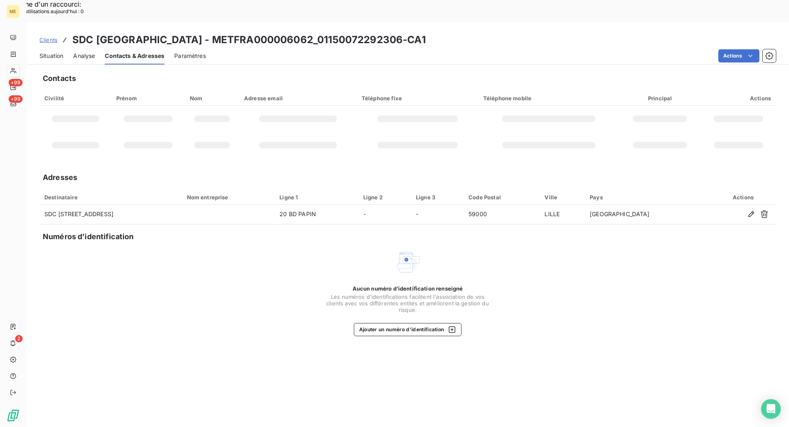 This screenshot has width=789, height=427. I want to click on div: Téléphone fixe, so click(417, 98).